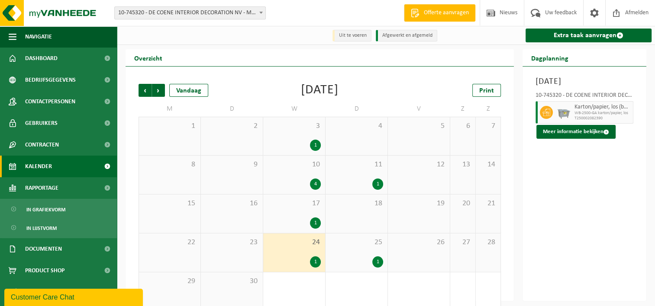 The width and height of the screenshot is (655, 306). I want to click on span: 28, so click(488, 243).